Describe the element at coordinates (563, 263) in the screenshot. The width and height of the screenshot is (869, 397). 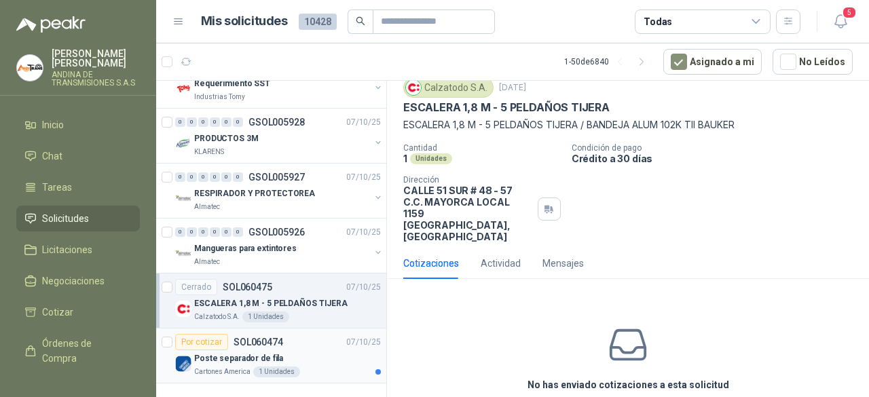
I see `div: Mensajes` at that location.